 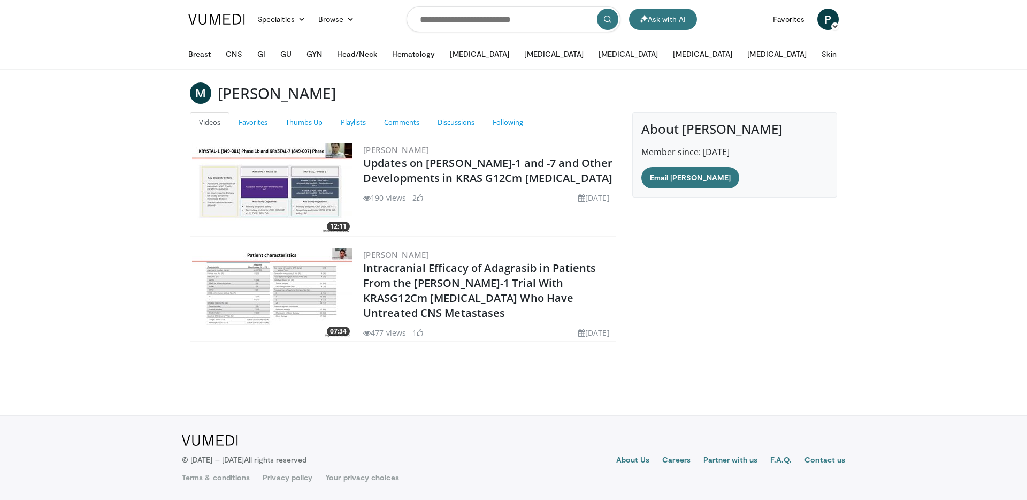 What do you see at coordinates (456, 122) in the screenshot?
I see `a: Discussions` at bounding box center [456, 122].